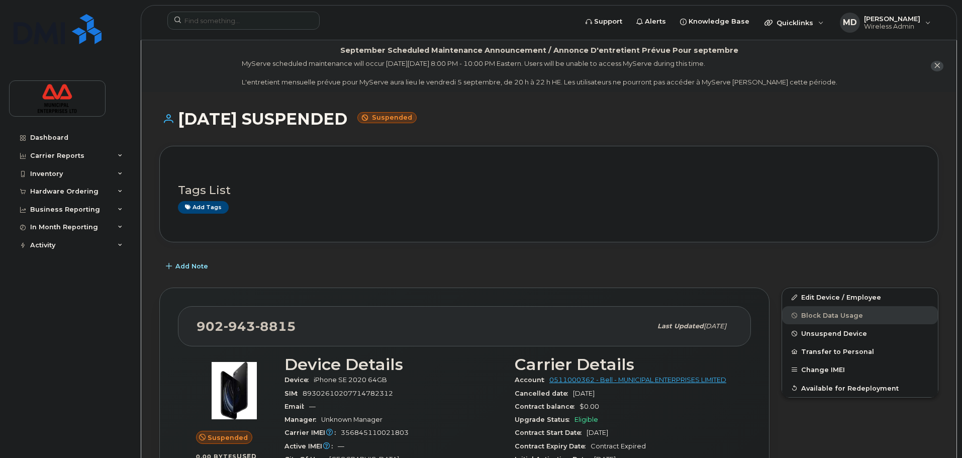 The width and height of the screenshot is (962, 458). What do you see at coordinates (549, 190) in the screenshot?
I see `h3: Tags List` at bounding box center [549, 190].